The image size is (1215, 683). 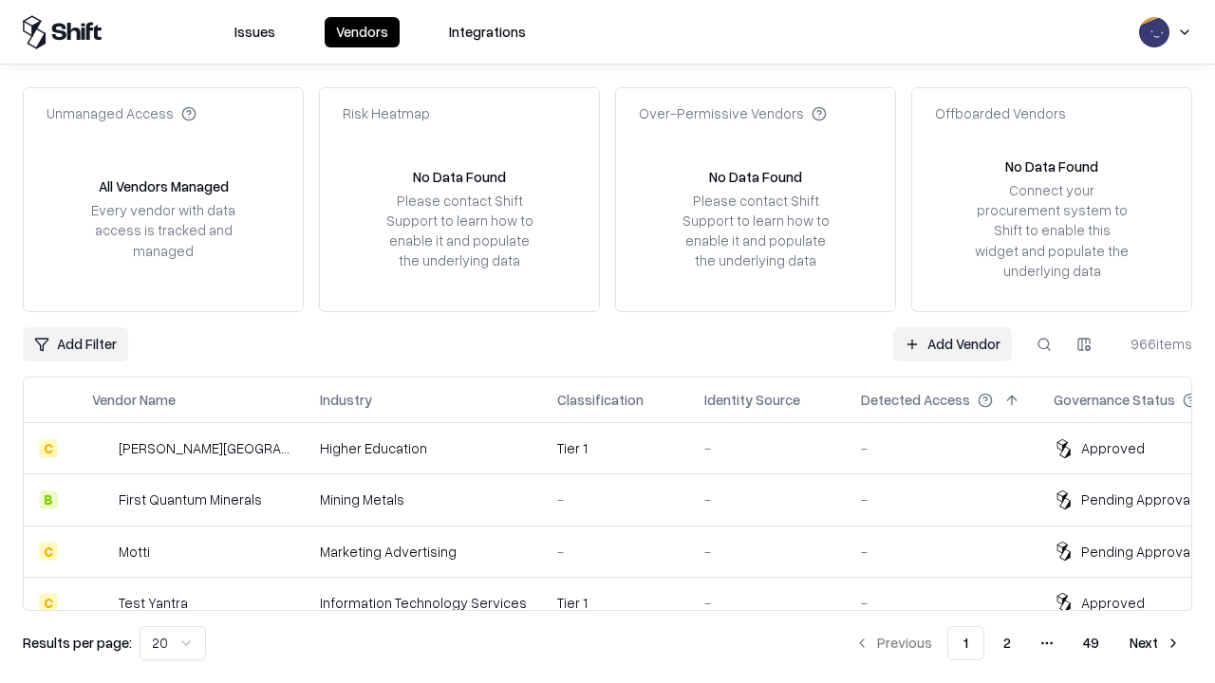 What do you see at coordinates (102, 449) in the screenshot?
I see `img: Reichman University` at bounding box center [102, 449].